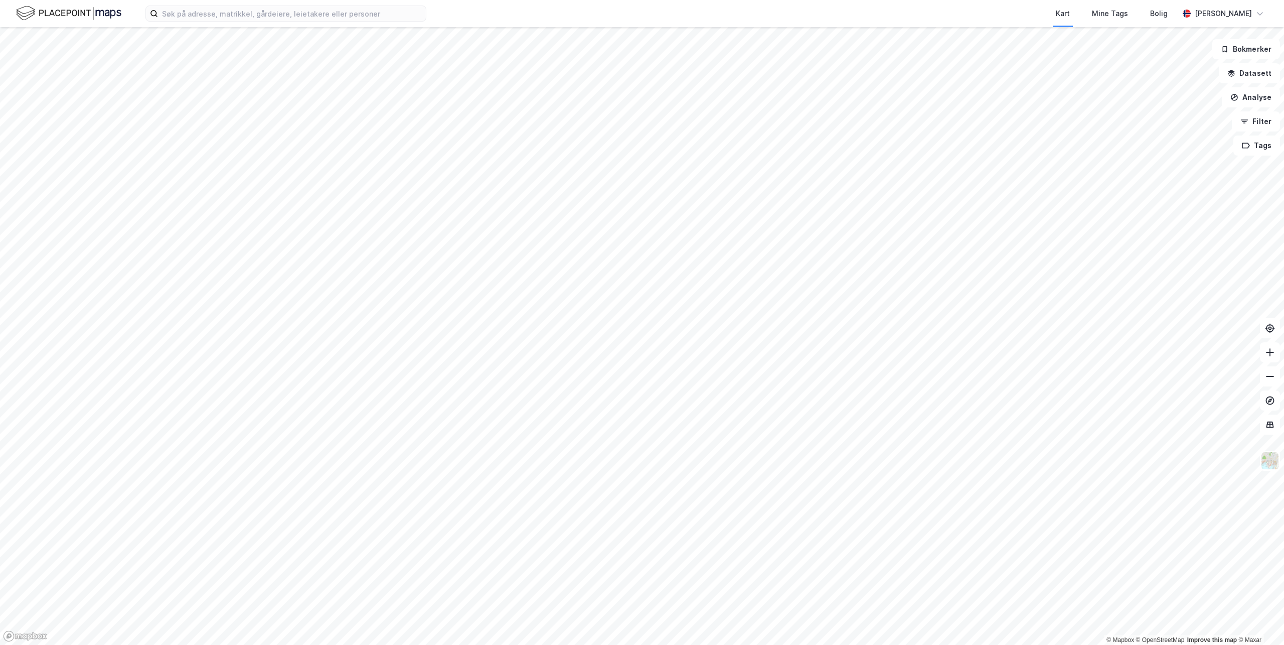 Image resolution: width=1284 pixels, height=645 pixels. I want to click on img: Z, so click(1270, 460).